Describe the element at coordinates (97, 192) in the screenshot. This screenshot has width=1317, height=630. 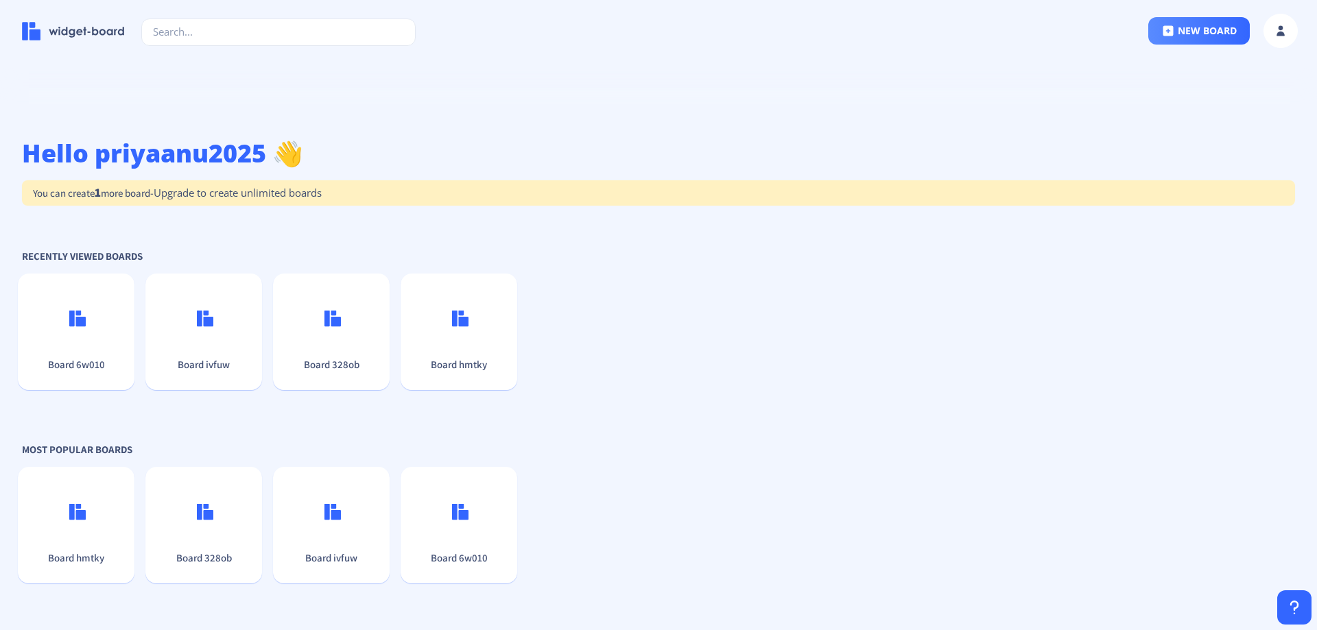
I see `span: 1` at that location.